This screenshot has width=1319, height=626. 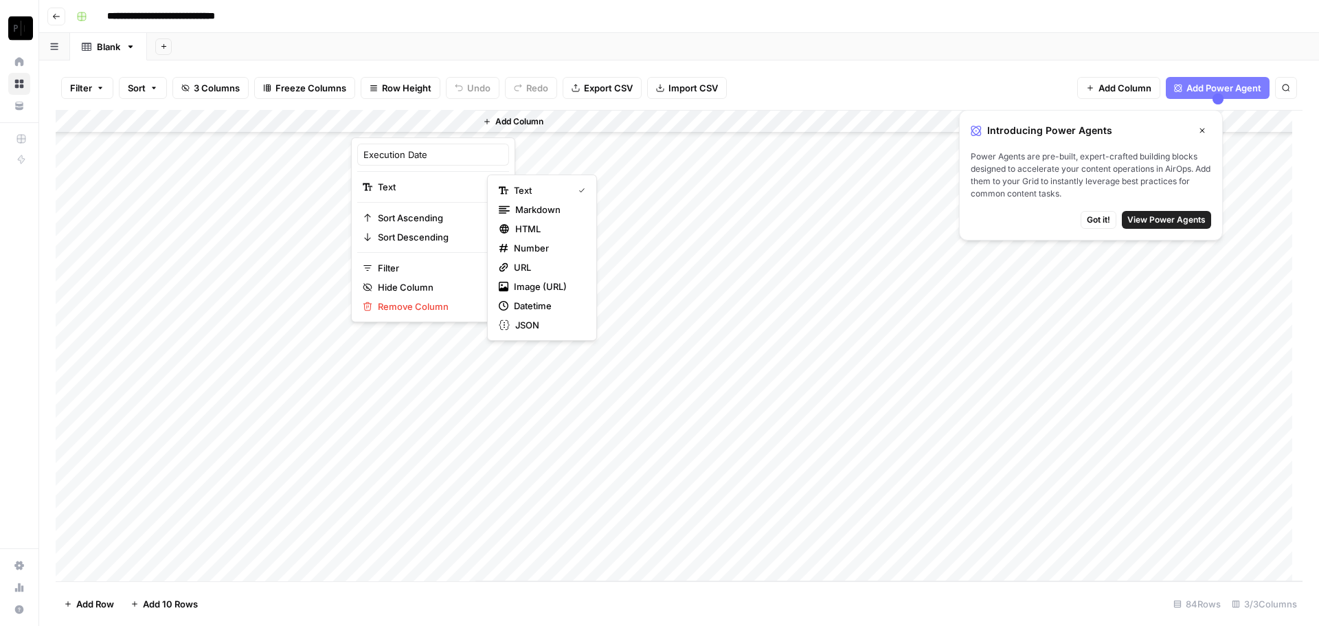 I want to click on span: HTML, so click(x=548, y=229).